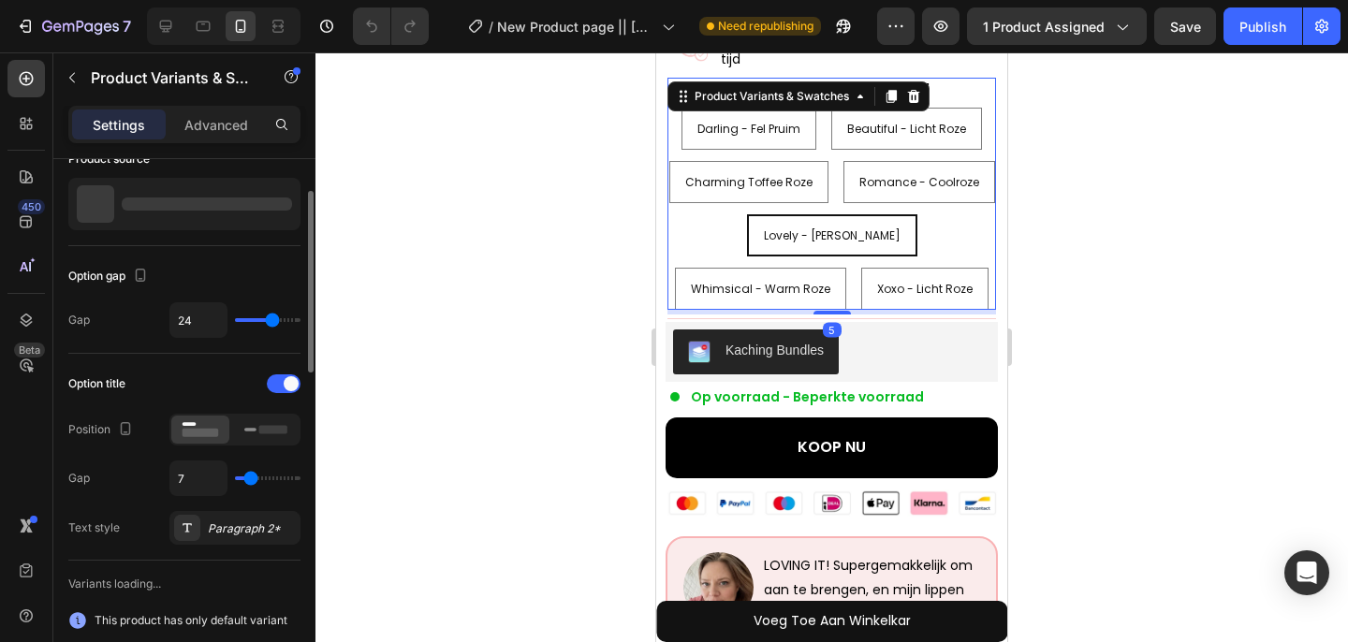  I want to click on p: Advanced, so click(216, 124).